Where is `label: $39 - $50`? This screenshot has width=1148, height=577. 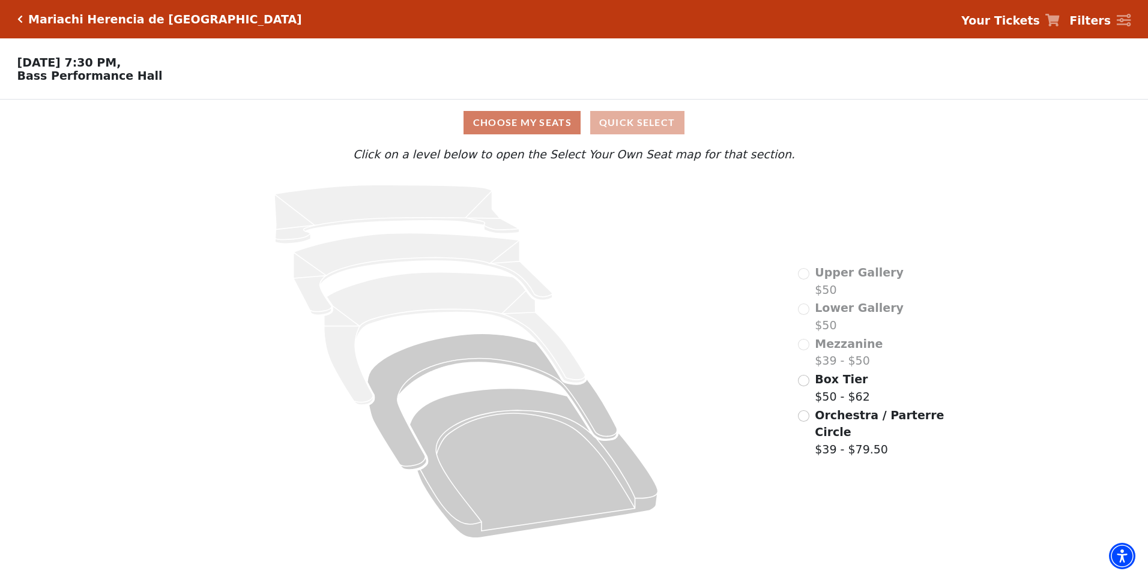 label: $39 - $50 is located at coordinates (848, 352).